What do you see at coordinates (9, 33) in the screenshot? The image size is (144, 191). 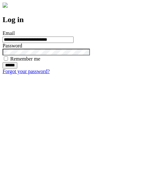 I see `label: Email` at bounding box center [9, 33].